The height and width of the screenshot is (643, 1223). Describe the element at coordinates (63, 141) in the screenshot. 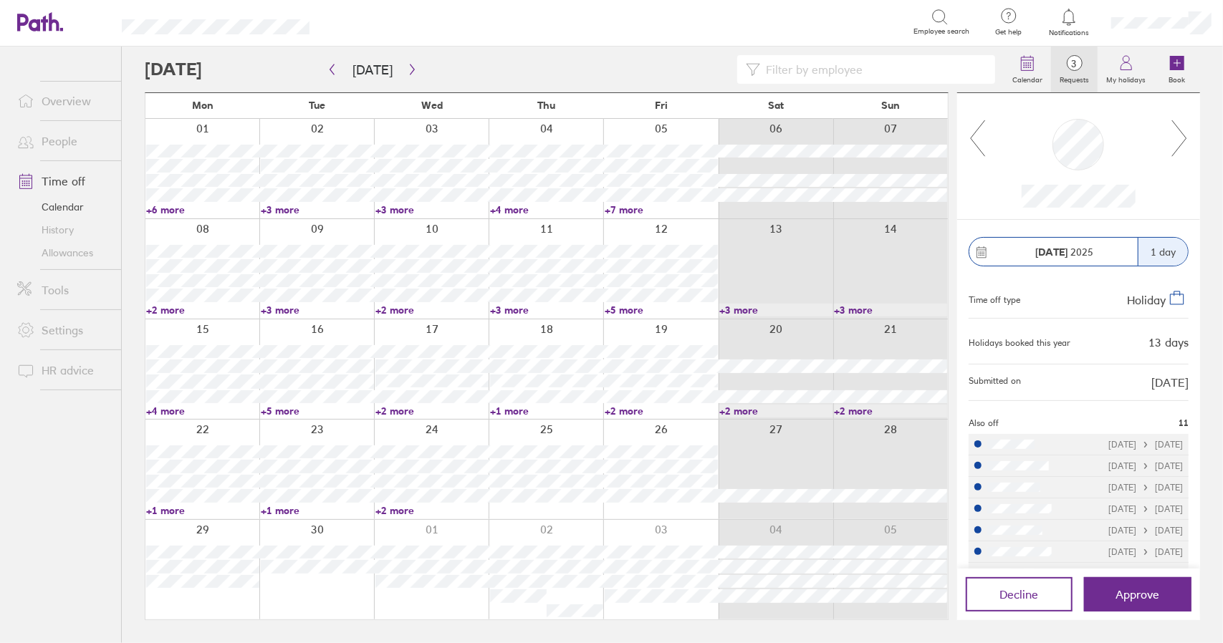

I see `a: People` at that location.